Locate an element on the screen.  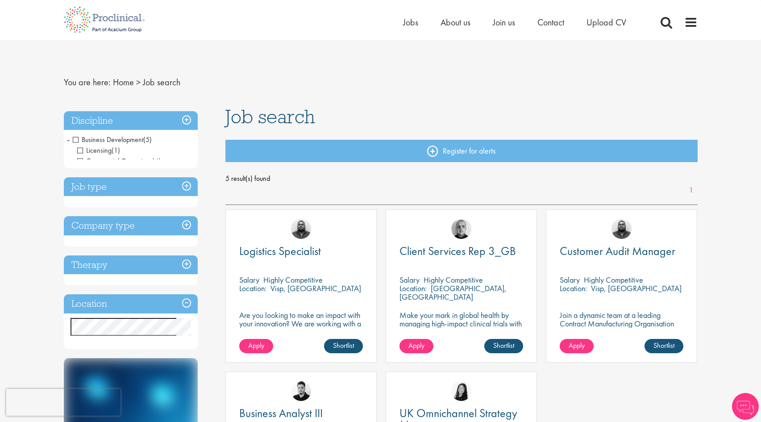
a: Client Services Rep 3_GB is located at coordinates (461, 251).